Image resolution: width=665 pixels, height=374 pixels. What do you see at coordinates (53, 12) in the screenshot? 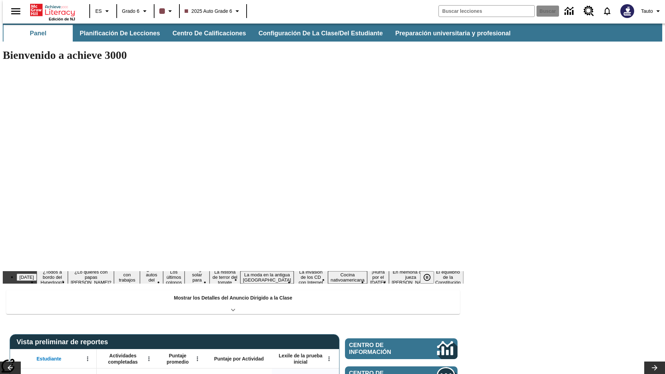
I see `div: Portada` at bounding box center [53, 12].